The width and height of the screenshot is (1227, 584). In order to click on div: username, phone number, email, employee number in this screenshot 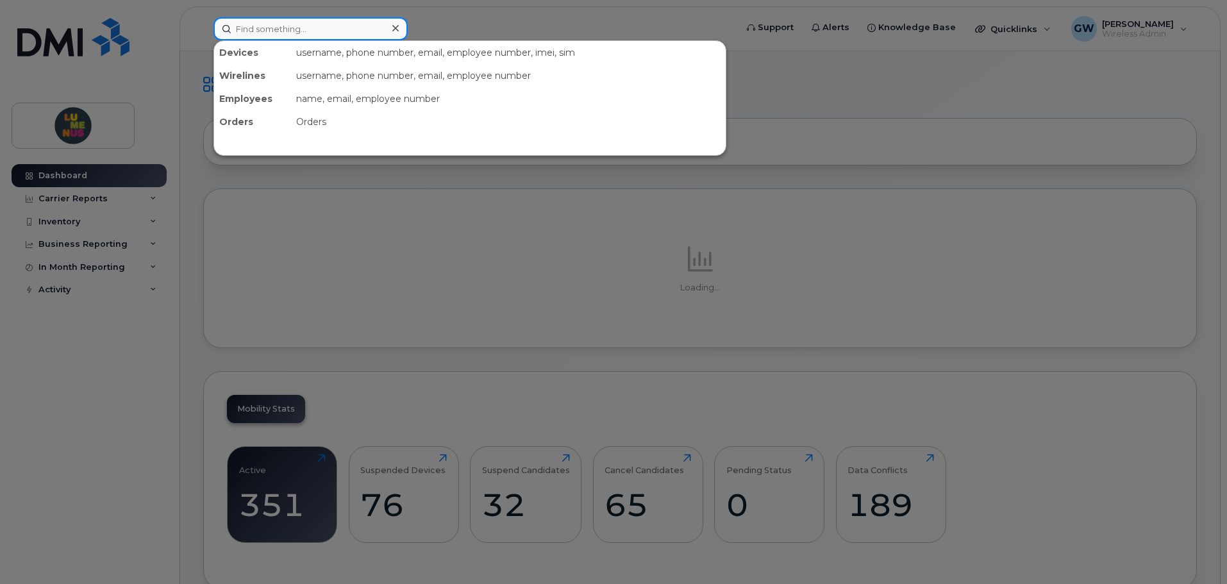, I will do `click(508, 76)`.